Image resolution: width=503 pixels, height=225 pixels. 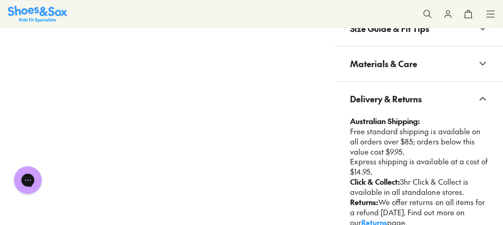 I want to click on p: Free standard shipping is available on all orders over $85; orders below this value cost $9.95. E..., so click(x=419, y=147).